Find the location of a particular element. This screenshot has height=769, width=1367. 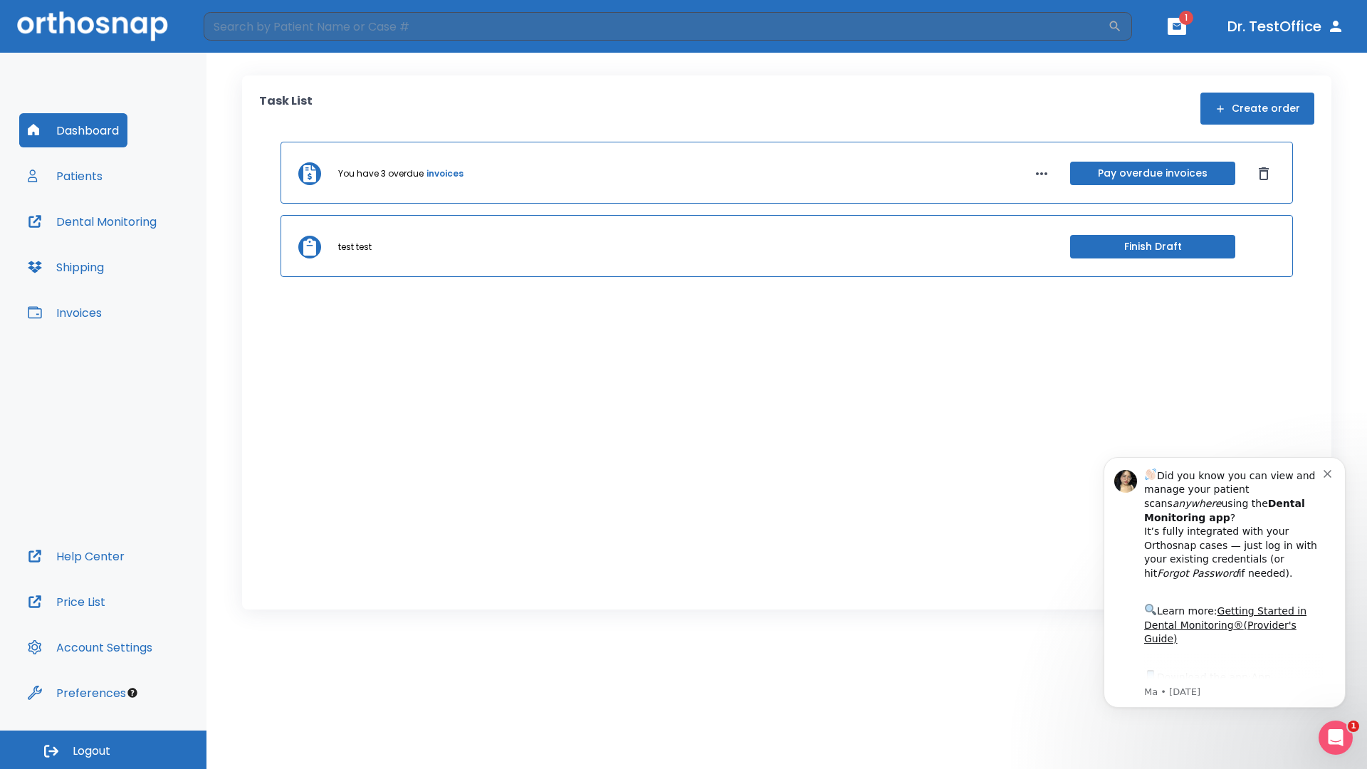

a: Help Center is located at coordinates (76, 556).